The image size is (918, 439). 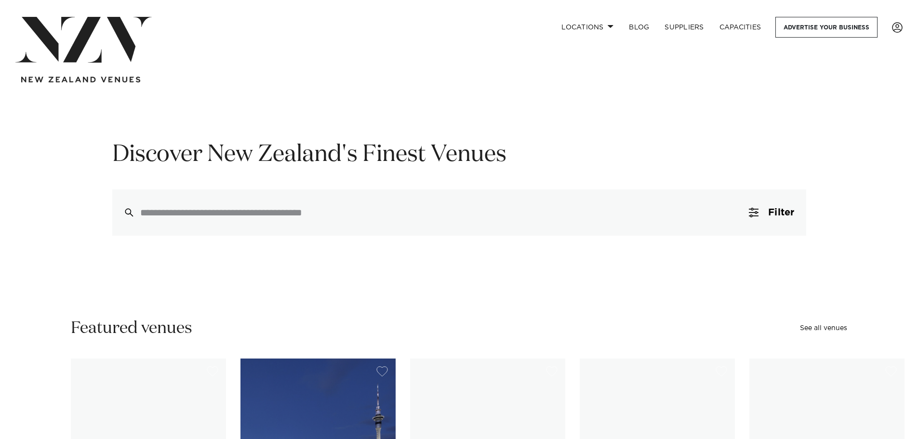 I want to click on img: nzv-logo.png, so click(x=83, y=40).